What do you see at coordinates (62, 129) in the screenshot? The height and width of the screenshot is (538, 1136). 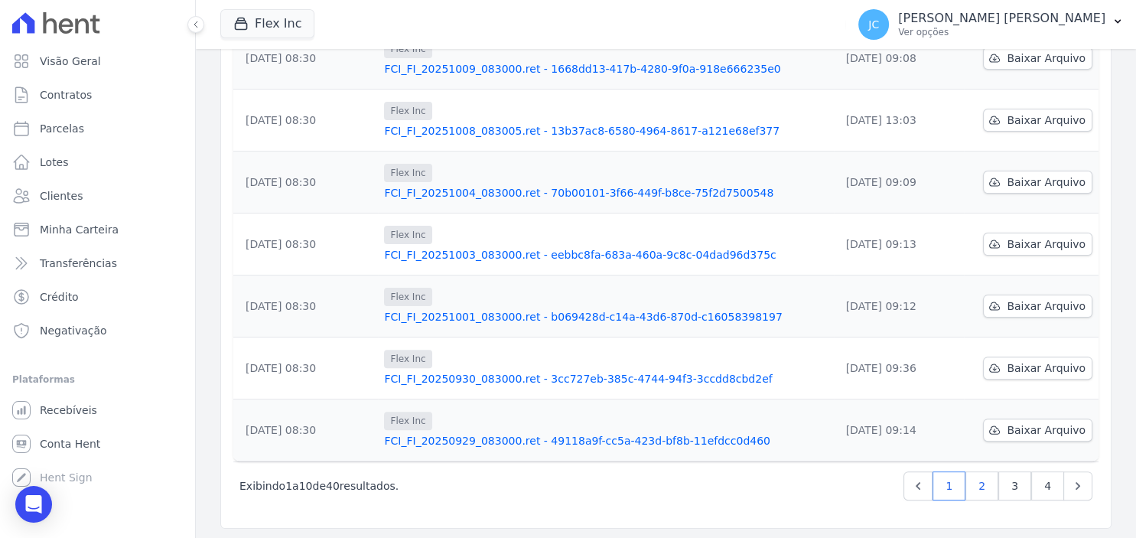 I see `span: Parcelas` at bounding box center [62, 129].